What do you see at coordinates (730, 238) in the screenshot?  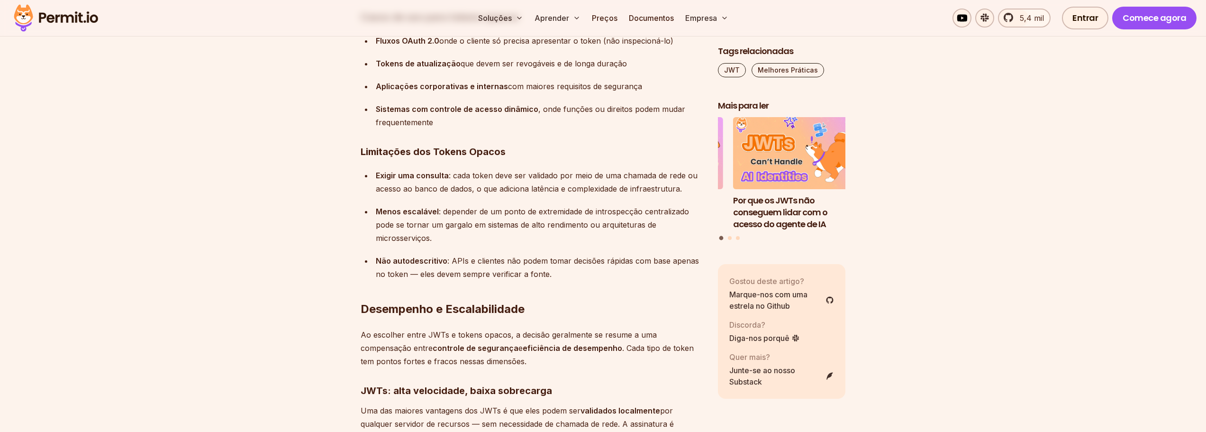 I see `button: Vá para o slide 2` at bounding box center [730, 238].